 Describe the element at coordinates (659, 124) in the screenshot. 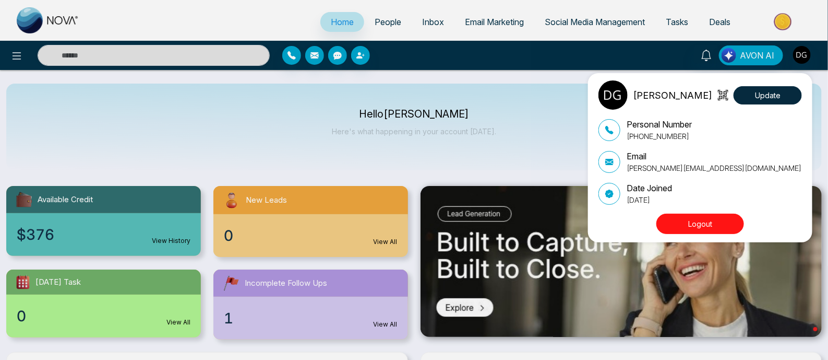

I see `p: Personal Number` at that location.